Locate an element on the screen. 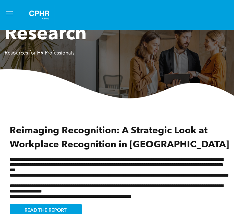 The height and width of the screenshot is (214, 234). button: menu is located at coordinates (9, 13).